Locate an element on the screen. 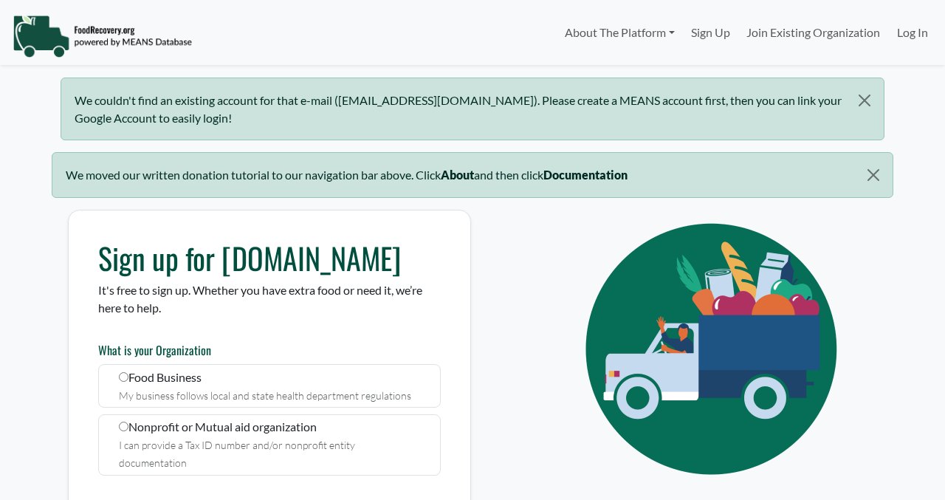  div: We moved our written donation tutorial to our navigation bar above. Click and then click is located at coordinates (473, 174).